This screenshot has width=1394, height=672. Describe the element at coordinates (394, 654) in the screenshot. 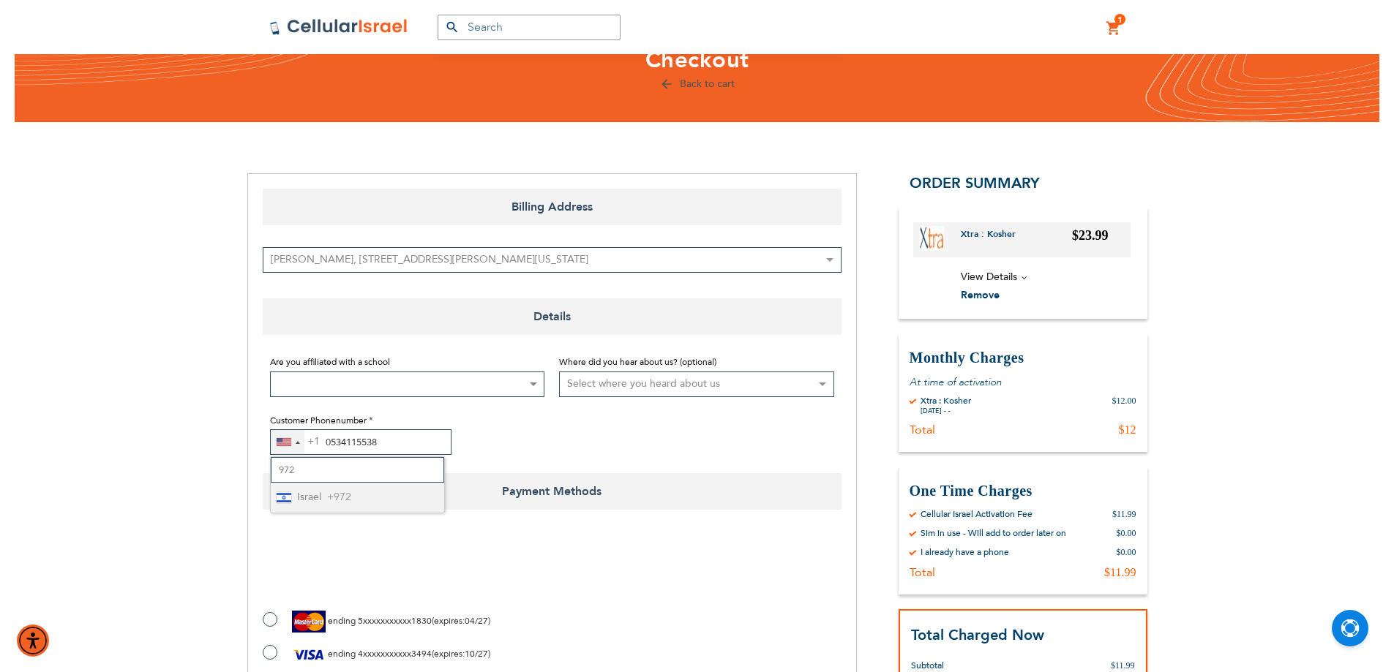

I see `span: 4xxxxxxxxxxx3494` at that location.